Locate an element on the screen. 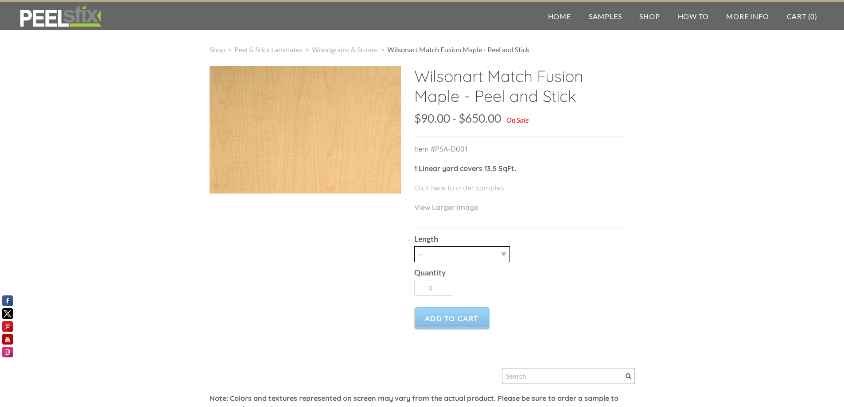 This screenshot has width=844, height=407. span: Shop is located at coordinates (217, 49).